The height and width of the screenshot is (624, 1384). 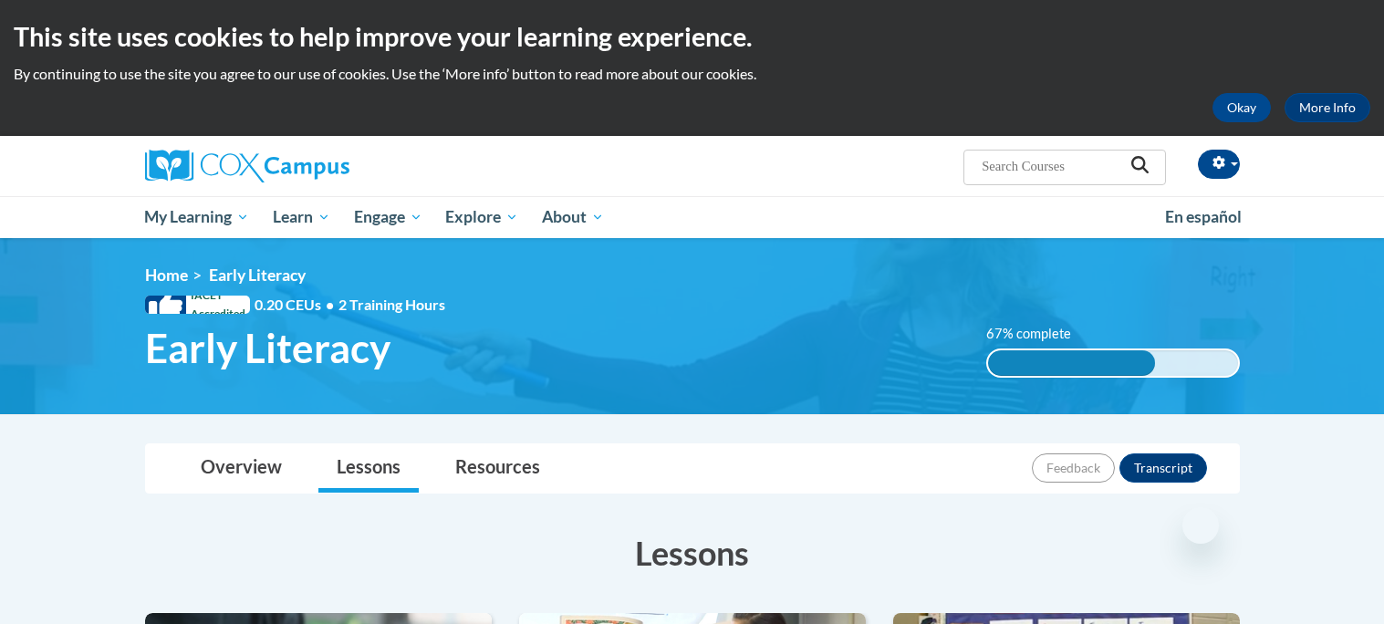 What do you see at coordinates (1140, 167) in the screenshot?
I see `button: Search` at bounding box center [1140, 167].